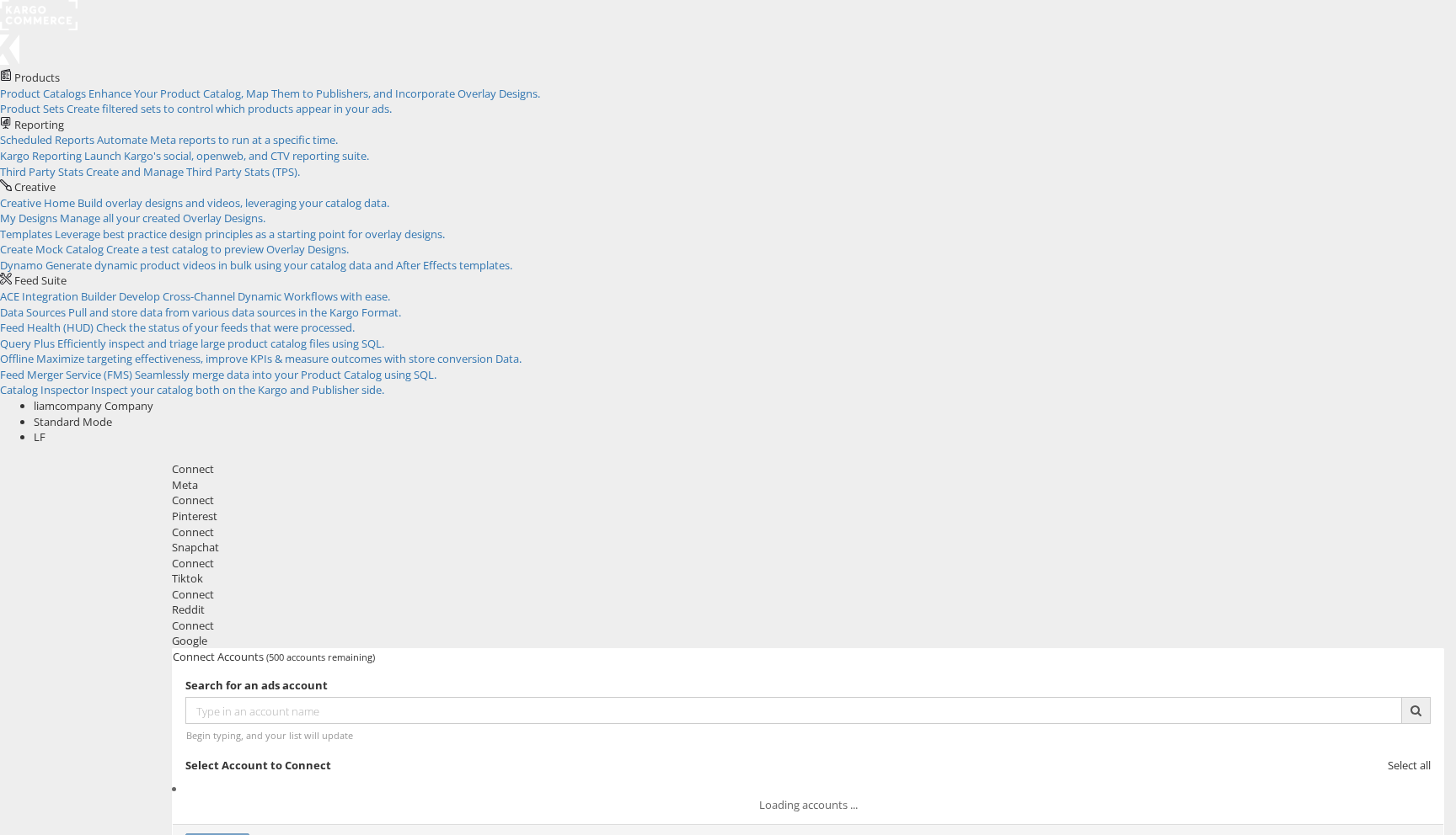  Describe the element at coordinates (314, 94) in the screenshot. I see `span: Enhance Your Product Catalog, Map Them to Publishers, and Incorporate Overlay Designs.` at that location.